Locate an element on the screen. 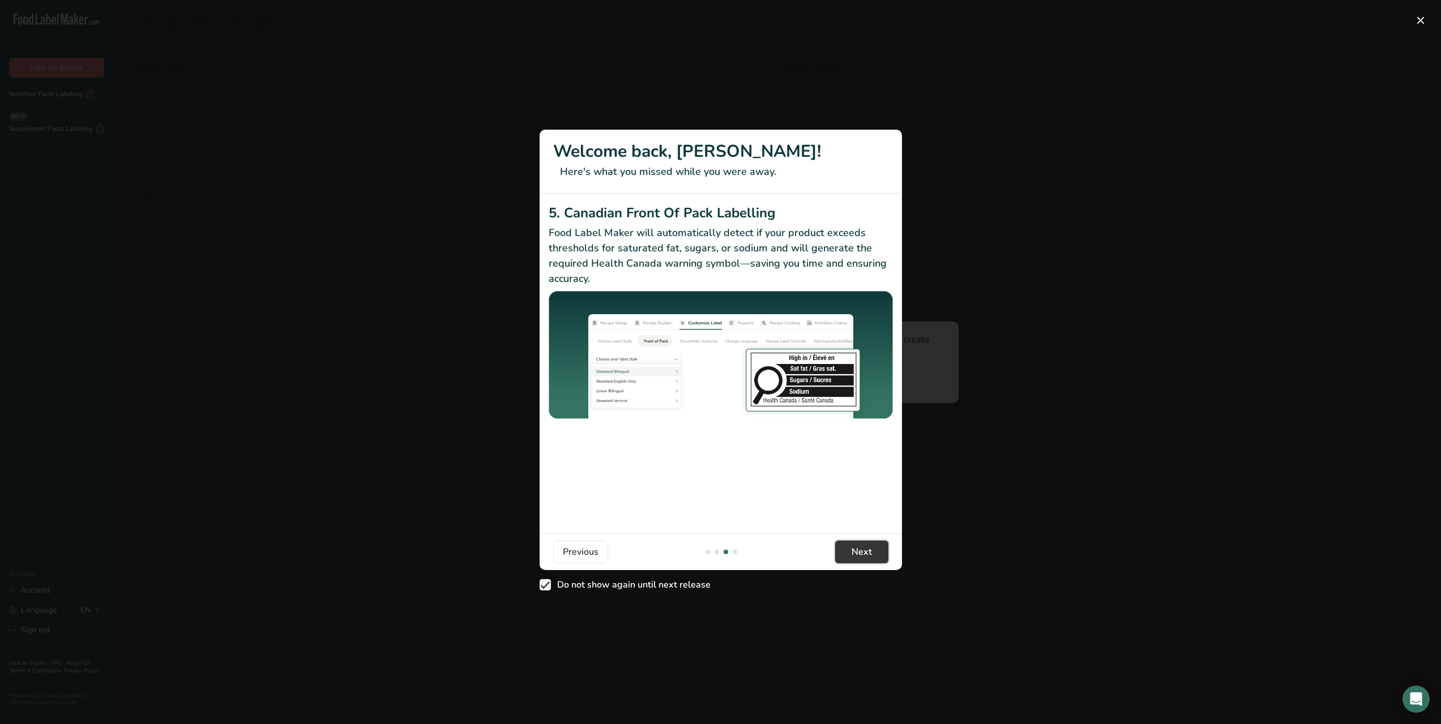 This screenshot has width=1441, height=724. button: Next is located at coordinates (862, 552).